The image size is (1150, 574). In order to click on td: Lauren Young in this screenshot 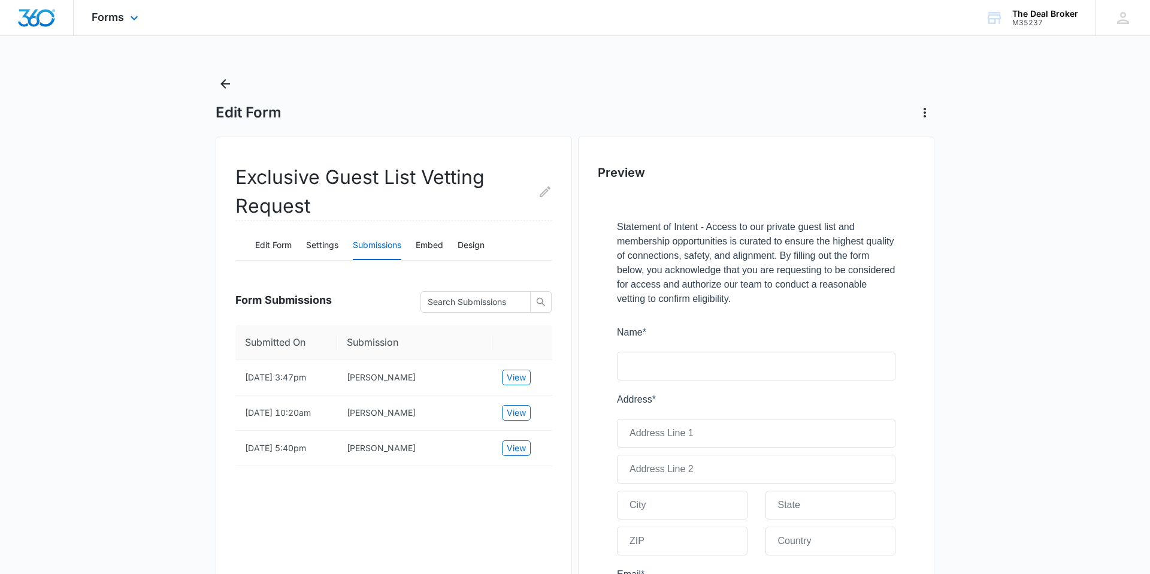, I will do `click(414, 448)`.